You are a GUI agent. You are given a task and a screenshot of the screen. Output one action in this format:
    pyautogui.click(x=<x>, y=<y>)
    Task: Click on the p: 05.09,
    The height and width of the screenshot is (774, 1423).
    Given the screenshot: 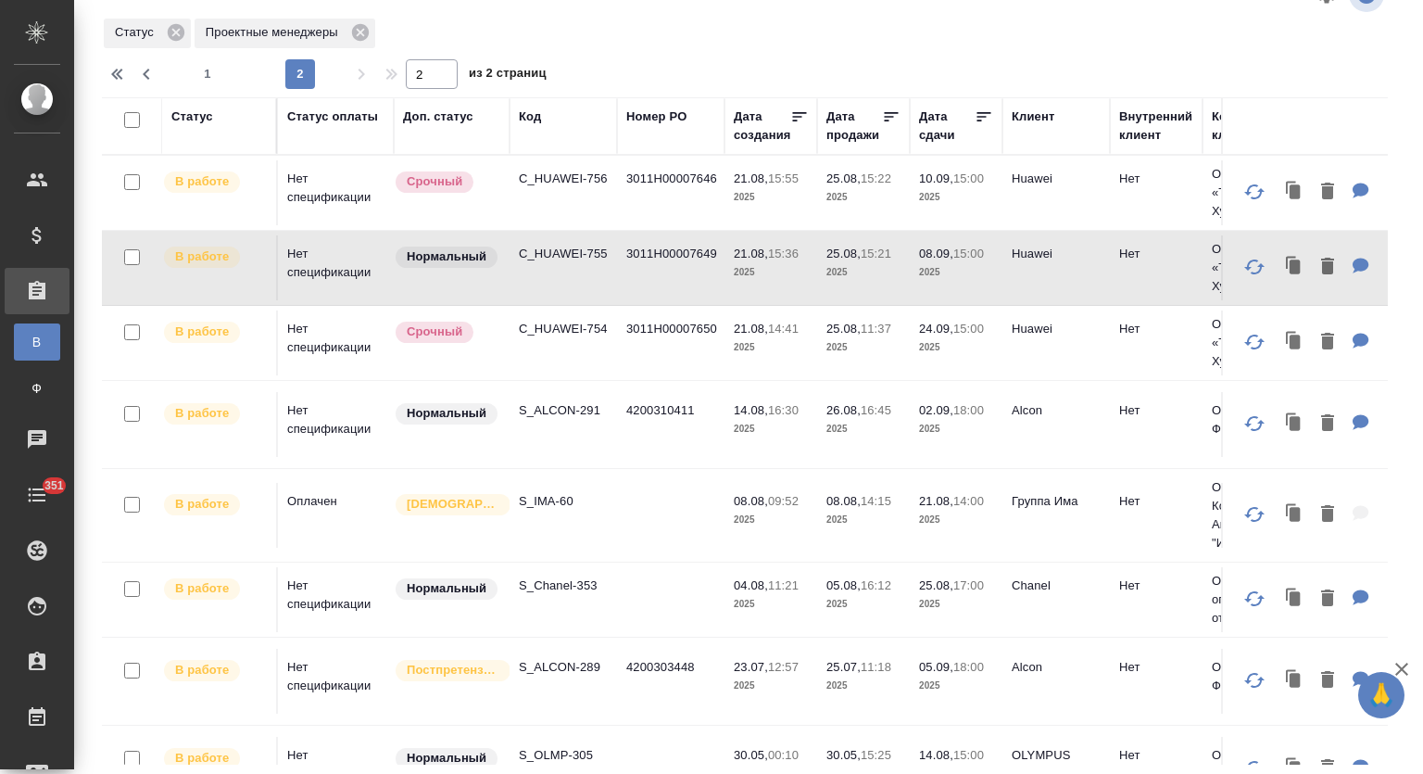 What is the action you would take?
    pyautogui.click(x=936, y=666)
    